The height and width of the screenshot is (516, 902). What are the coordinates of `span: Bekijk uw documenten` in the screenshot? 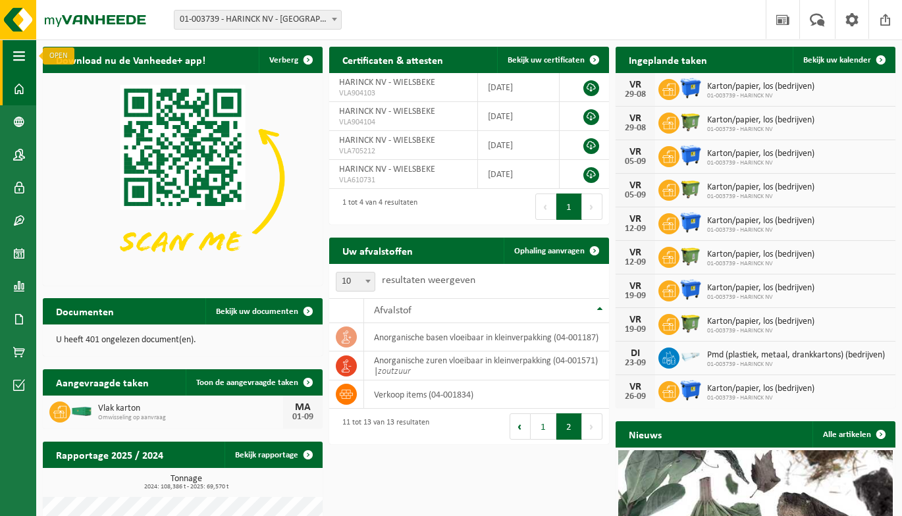 It's located at (257, 311).